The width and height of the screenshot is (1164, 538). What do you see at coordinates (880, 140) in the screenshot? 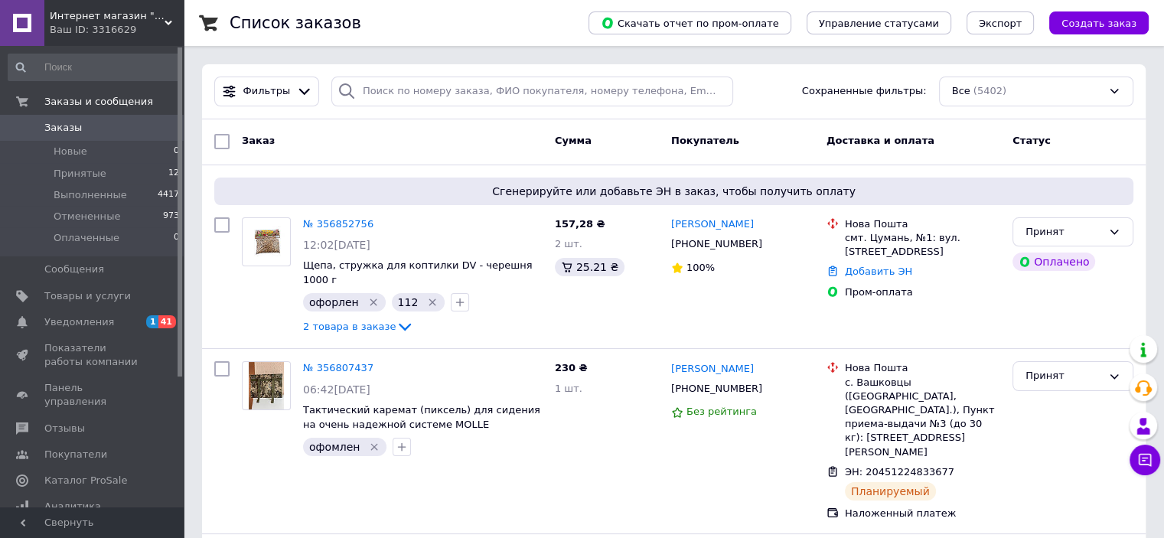
I see `span: Доставка и оплата` at bounding box center [880, 140].